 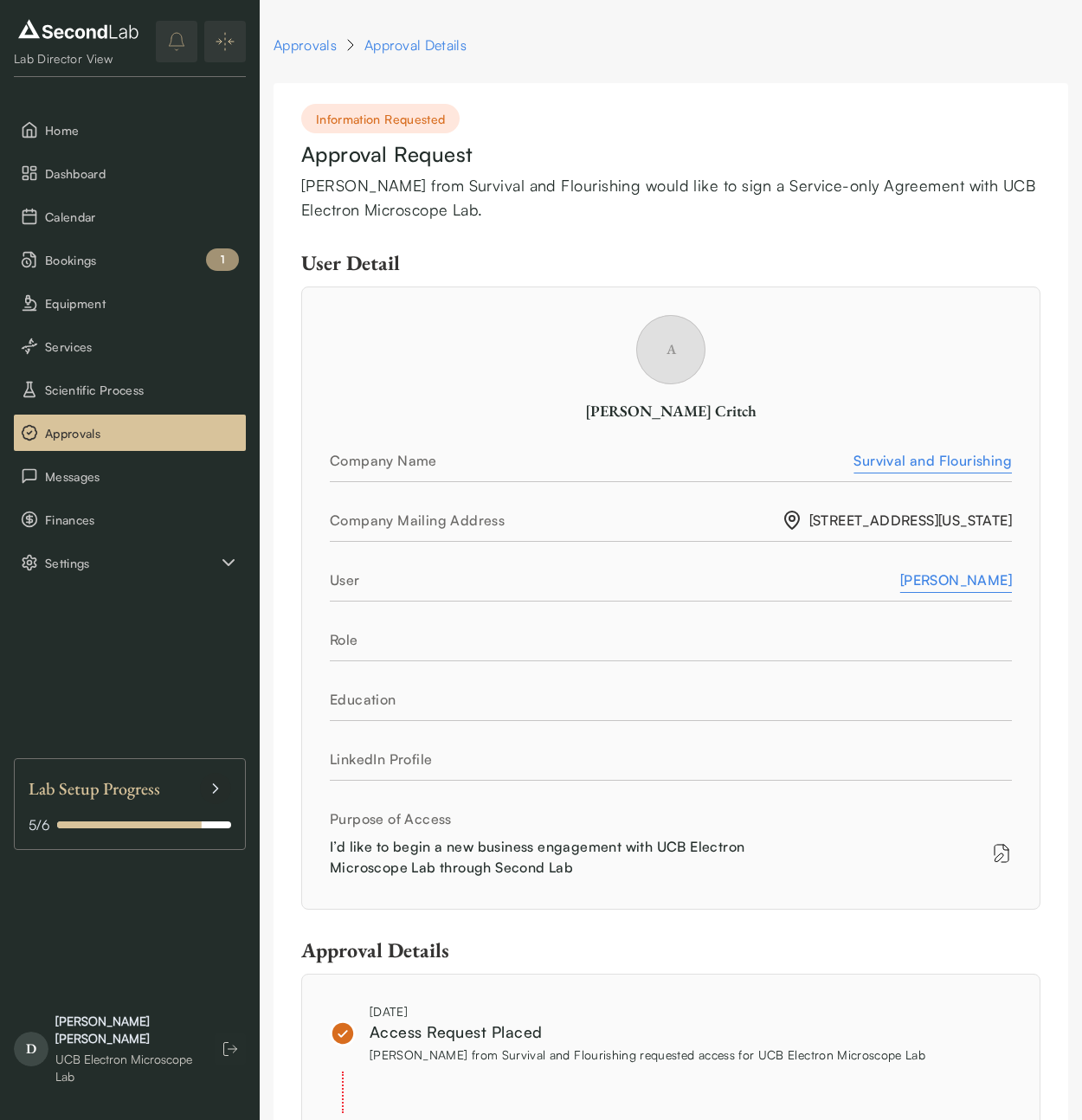 I want to click on span: Bookings, so click(x=142, y=260).